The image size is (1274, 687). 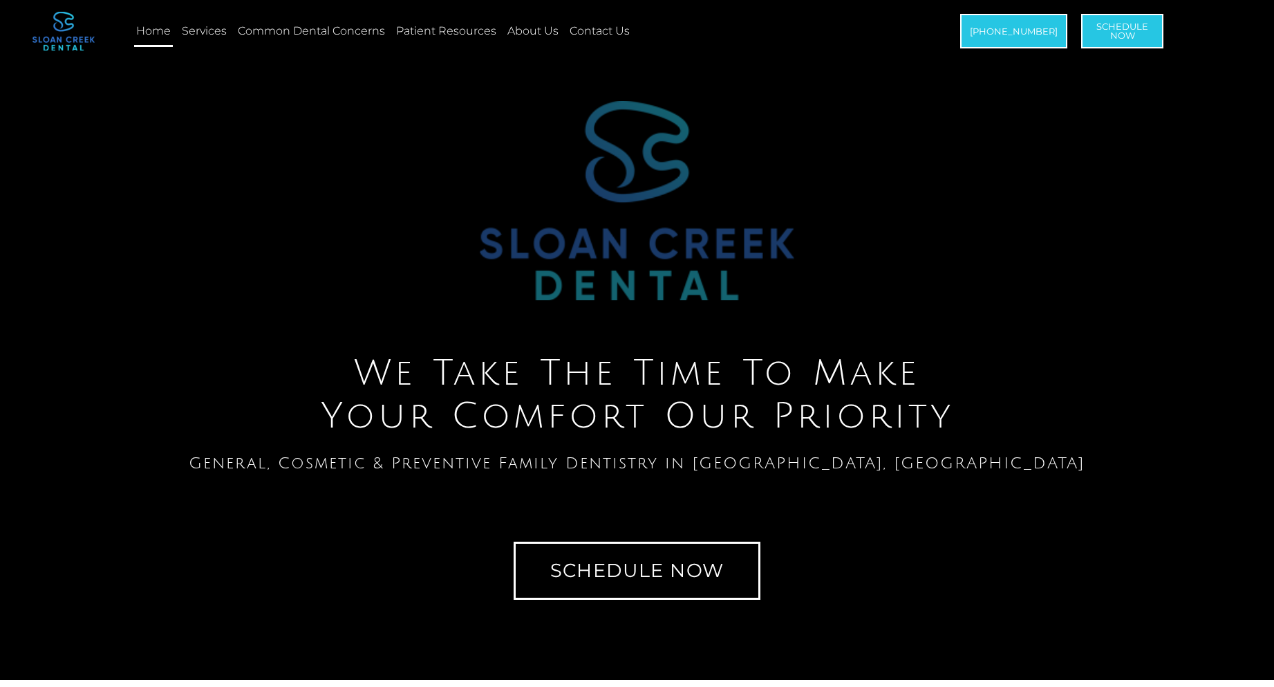 I want to click on nav: Menu, so click(x=505, y=31).